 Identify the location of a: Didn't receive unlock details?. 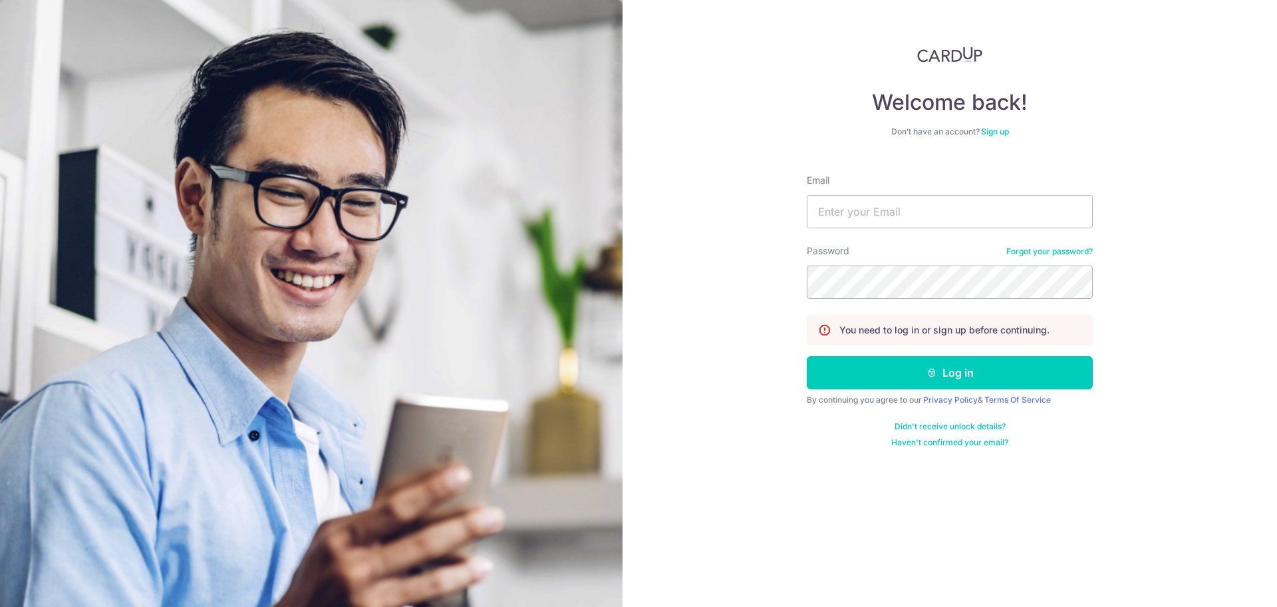
(950, 426).